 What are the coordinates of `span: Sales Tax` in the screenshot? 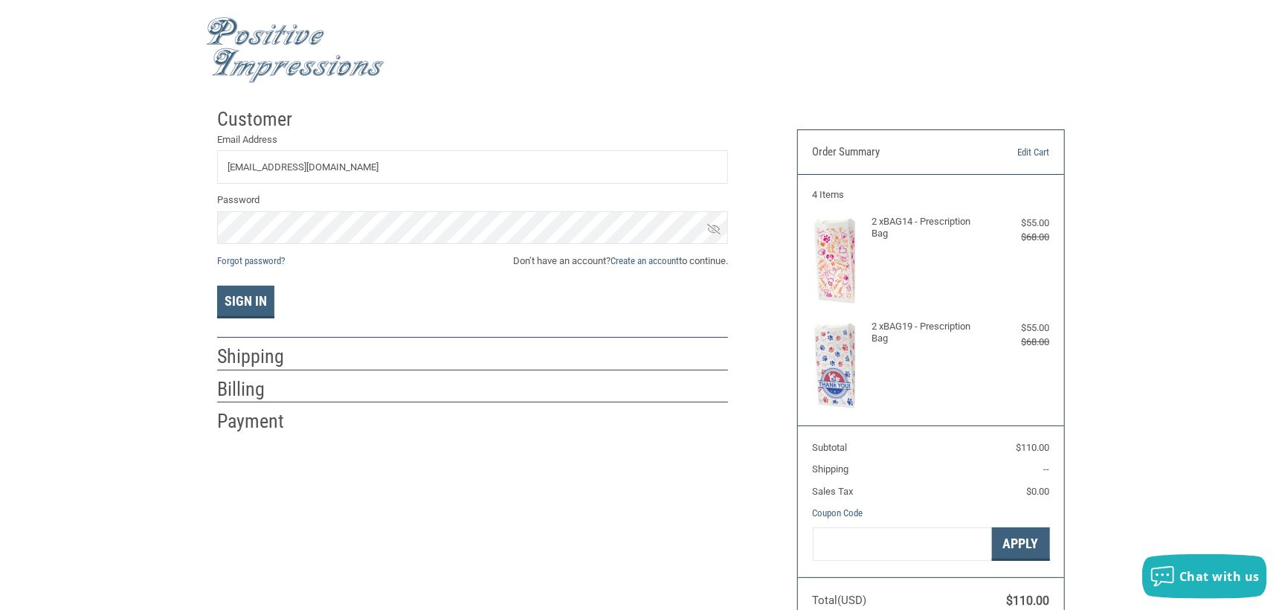 It's located at (833, 491).